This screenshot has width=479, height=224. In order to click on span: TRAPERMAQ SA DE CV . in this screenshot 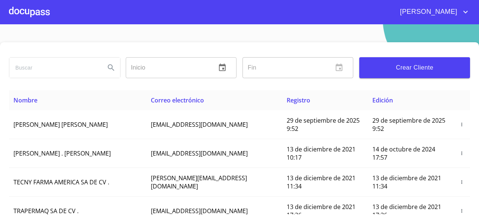, I will do `click(46, 211)`.